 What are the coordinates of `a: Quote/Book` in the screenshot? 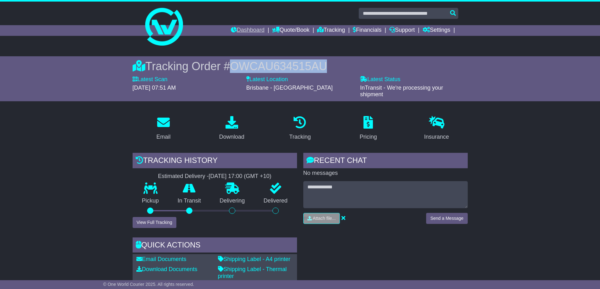 It's located at (291, 31).